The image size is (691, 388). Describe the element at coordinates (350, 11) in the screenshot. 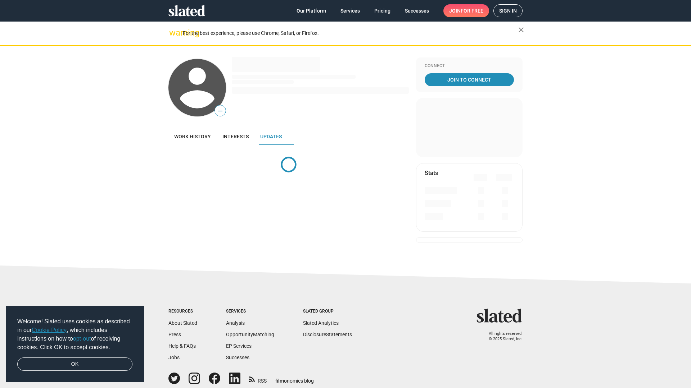

I see `a: Services` at that location.